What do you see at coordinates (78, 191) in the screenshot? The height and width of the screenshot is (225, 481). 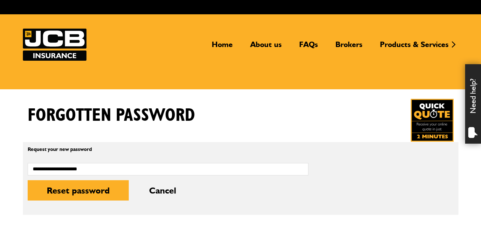 I see `button: Reset password` at bounding box center [78, 191].